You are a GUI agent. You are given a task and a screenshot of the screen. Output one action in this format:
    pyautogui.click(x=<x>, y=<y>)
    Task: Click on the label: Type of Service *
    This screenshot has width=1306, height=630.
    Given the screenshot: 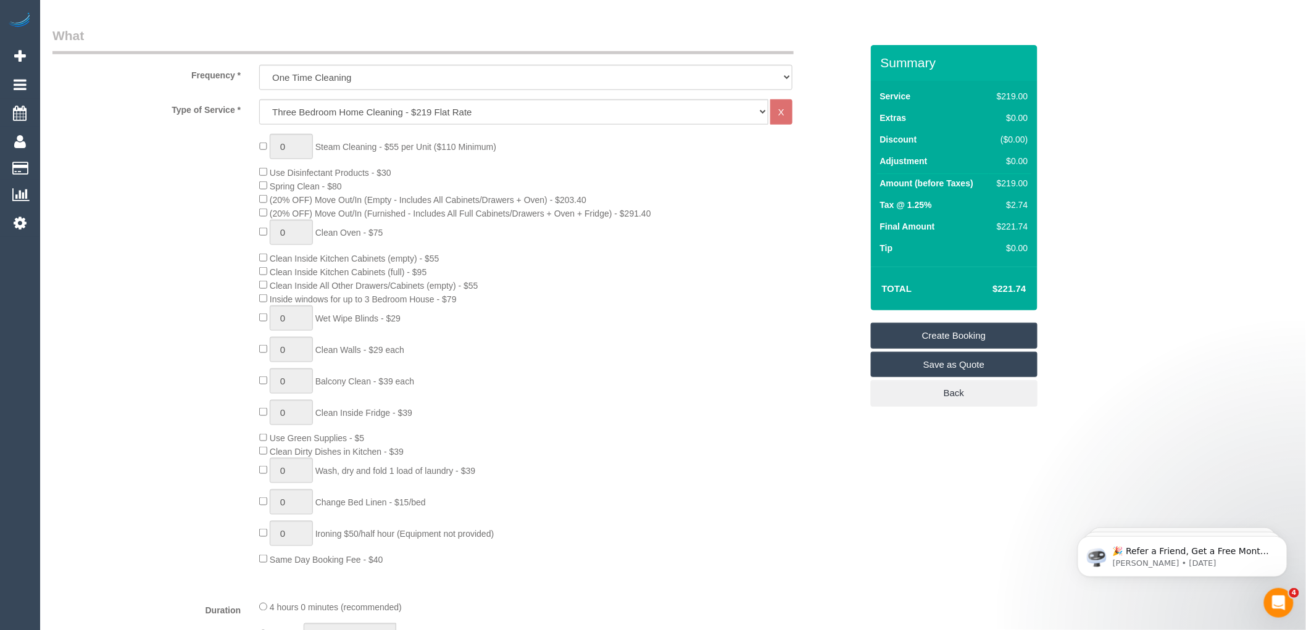 What is the action you would take?
    pyautogui.click(x=146, y=107)
    